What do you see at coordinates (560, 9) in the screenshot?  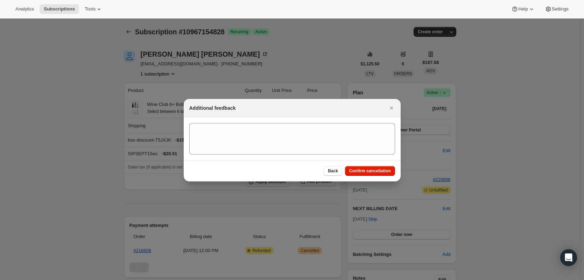 I see `span: Settings` at bounding box center [560, 9].